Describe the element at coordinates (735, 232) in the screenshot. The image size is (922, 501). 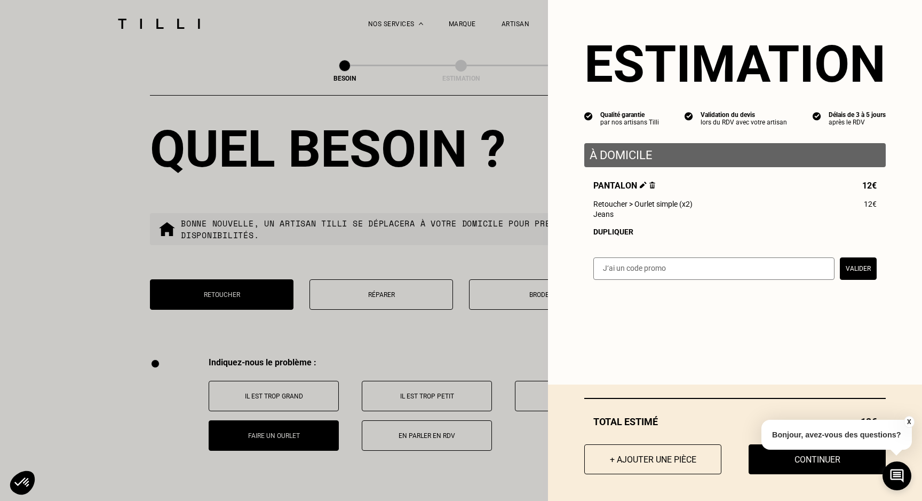
I see `div: Dupliquer` at that location.